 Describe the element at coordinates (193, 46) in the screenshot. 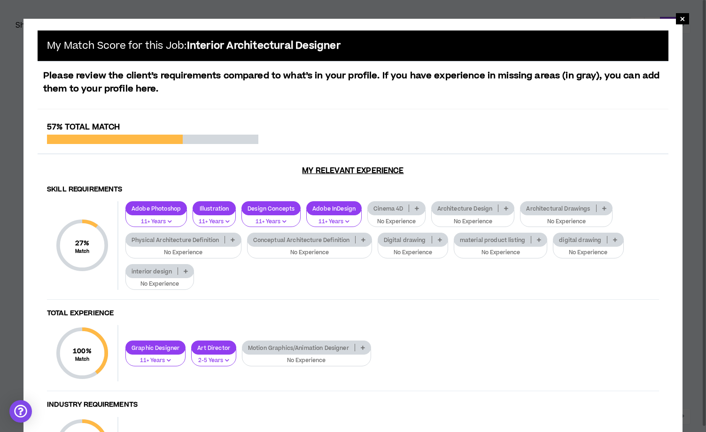

I see `h5: My Match Score for this Job:` at that location.